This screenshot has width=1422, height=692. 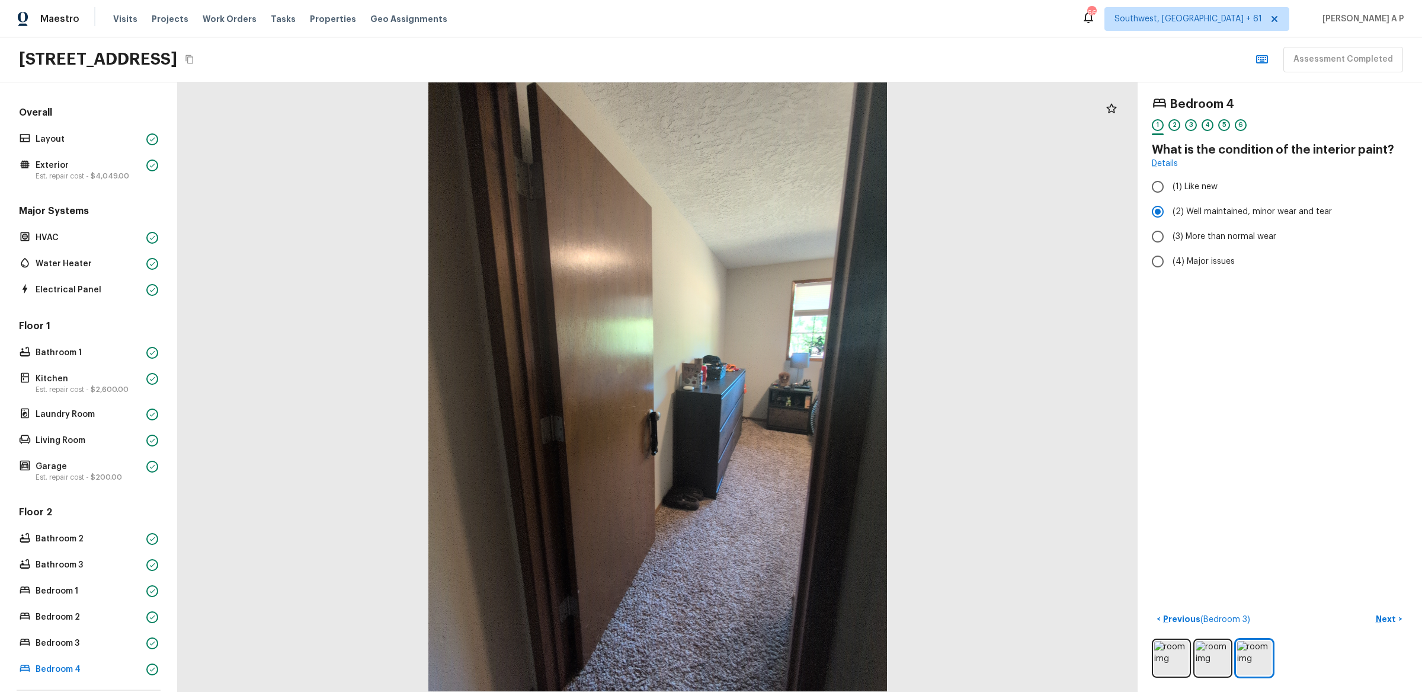 What do you see at coordinates (333, 19) in the screenshot?
I see `span: Properties` at bounding box center [333, 19].